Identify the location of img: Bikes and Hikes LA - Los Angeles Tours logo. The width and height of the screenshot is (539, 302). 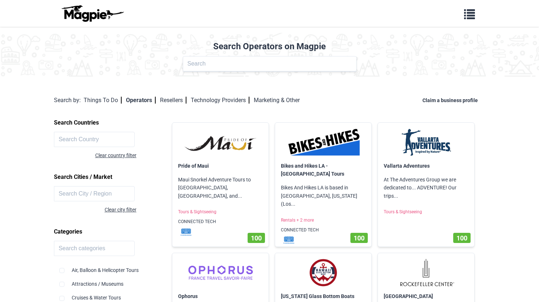
(323, 142).